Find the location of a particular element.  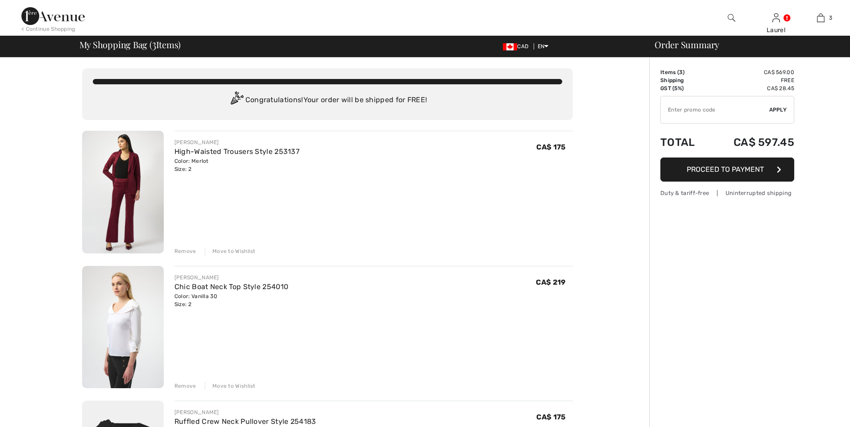

span: My Shopping Bag ( Items) is located at coordinates (130, 45).